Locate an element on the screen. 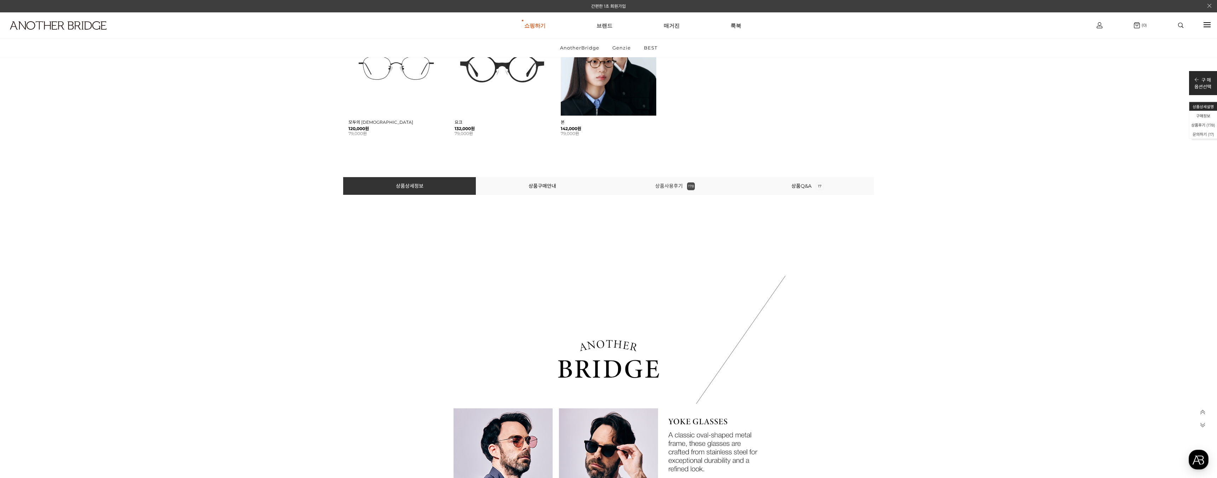 The height and width of the screenshot is (478, 1217). a: logo is located at coordinates (95, 34).